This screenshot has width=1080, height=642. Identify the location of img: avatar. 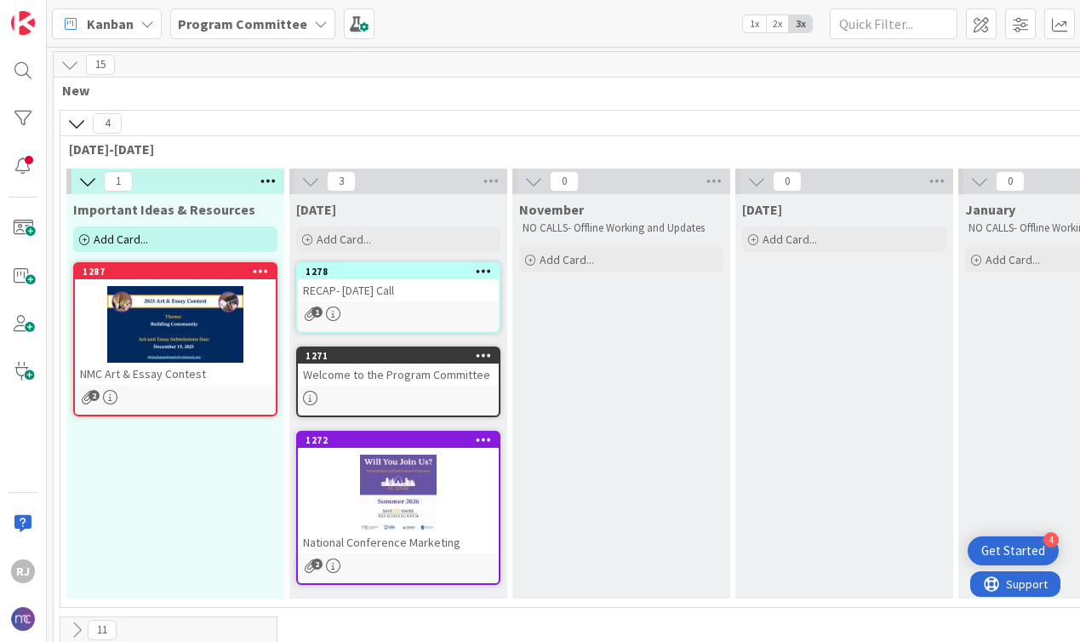
(23, 619).